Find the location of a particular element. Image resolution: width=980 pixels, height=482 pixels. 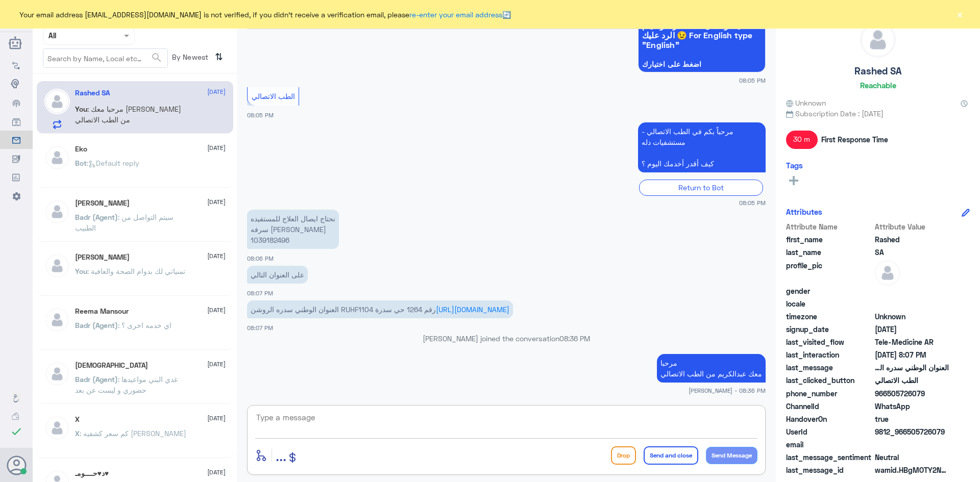

span: اضغط على اختيارك is located at coordinates (701, 64).